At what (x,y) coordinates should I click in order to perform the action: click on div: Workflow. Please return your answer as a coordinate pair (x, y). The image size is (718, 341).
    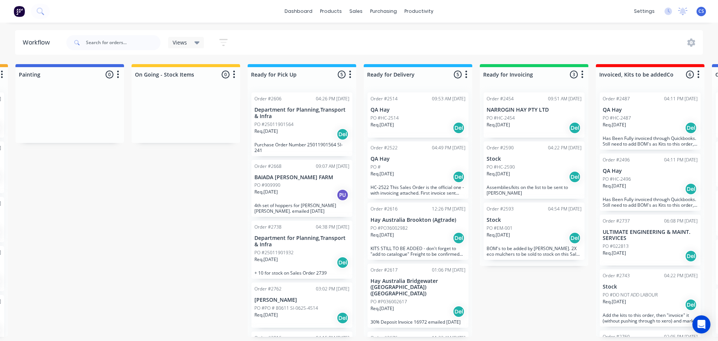
    Looking at the image, I should click on (38, 43).